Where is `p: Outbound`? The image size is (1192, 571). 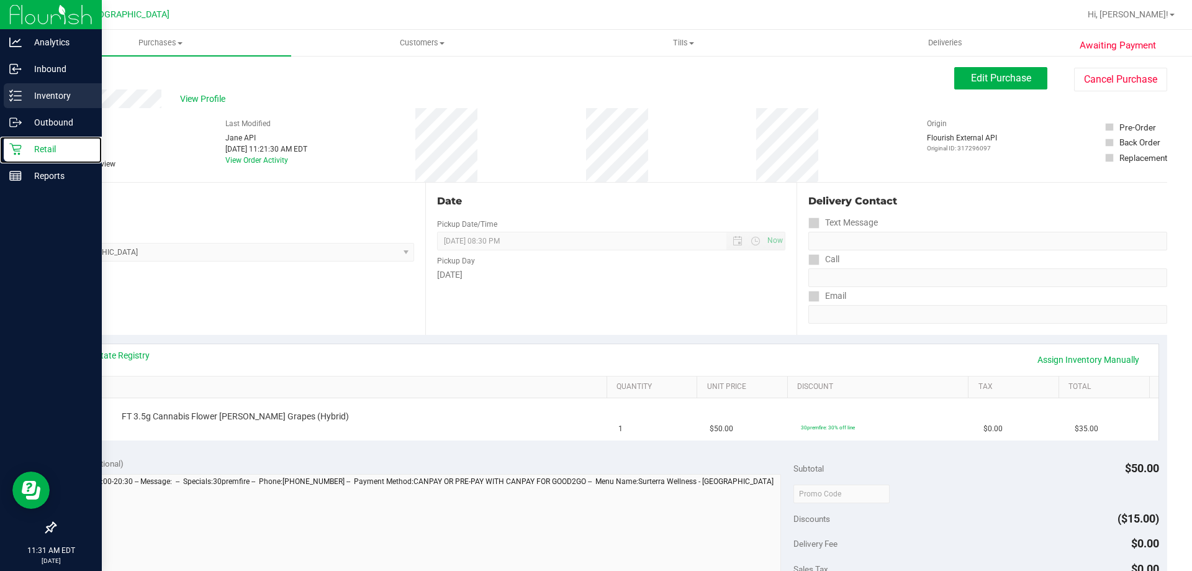
p: Outbound is located at coordinates (59, 122).